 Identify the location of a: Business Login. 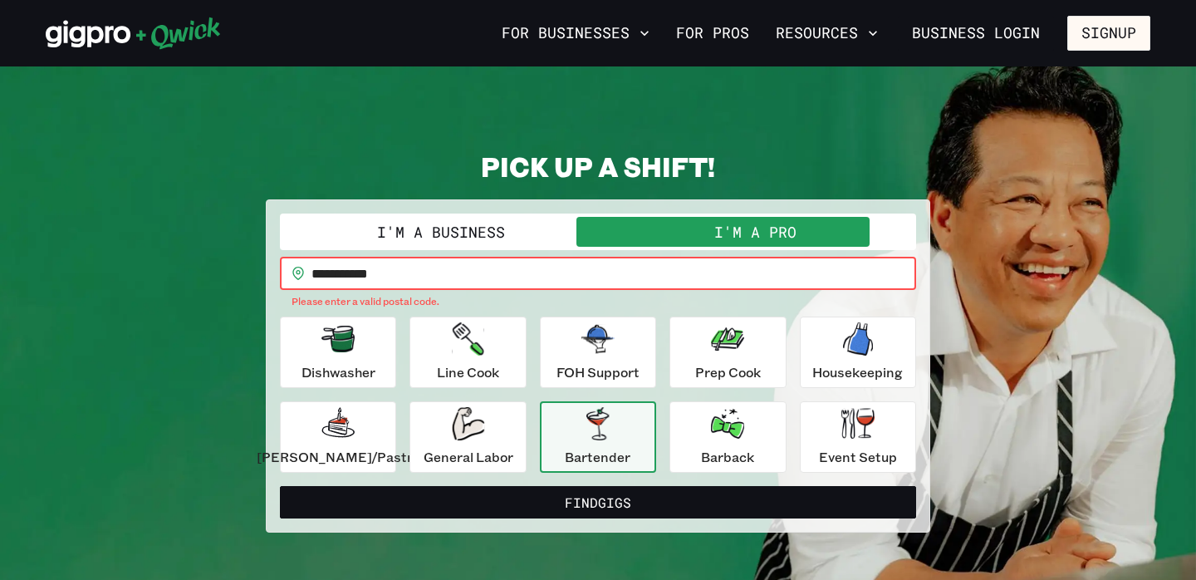
(976, 33).